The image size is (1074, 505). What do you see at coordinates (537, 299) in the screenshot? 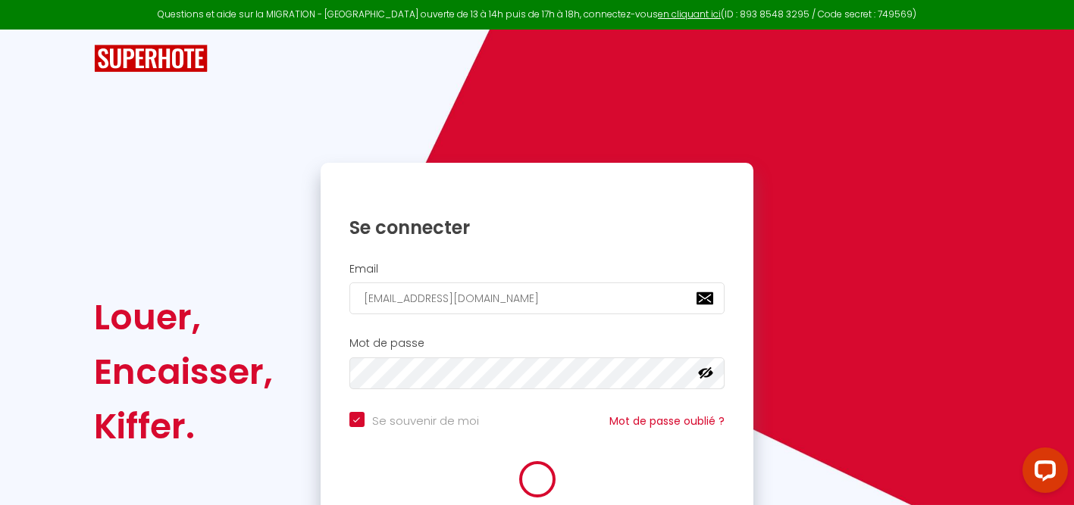
I see `input: Ton Email` at bounding box center [537, 299].